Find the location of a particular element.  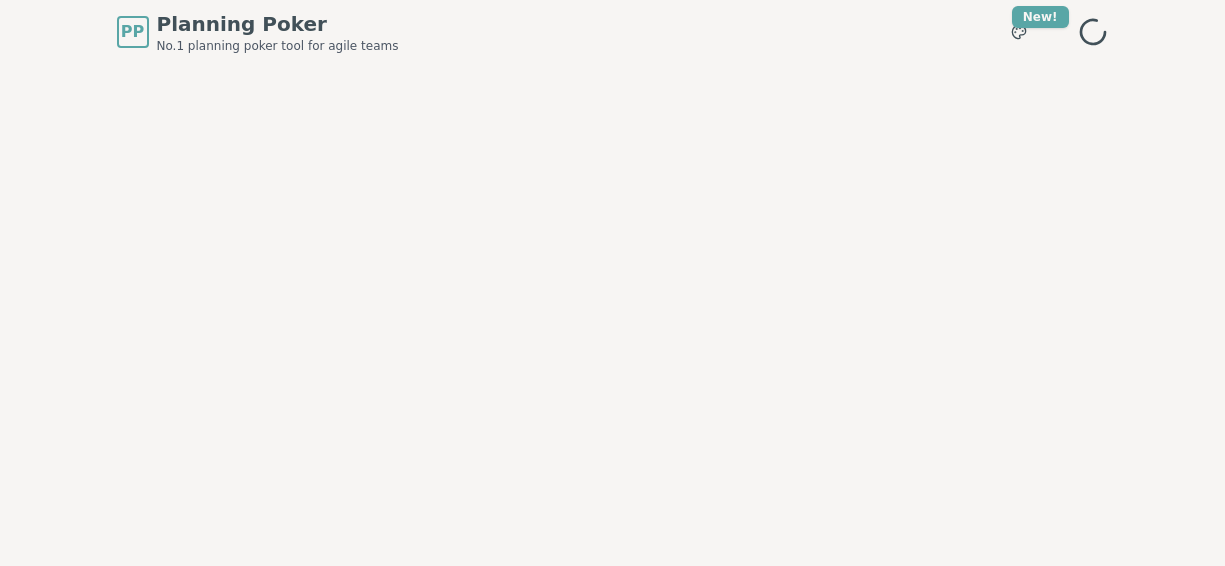

span: PP is located at coordinates (132, 32).